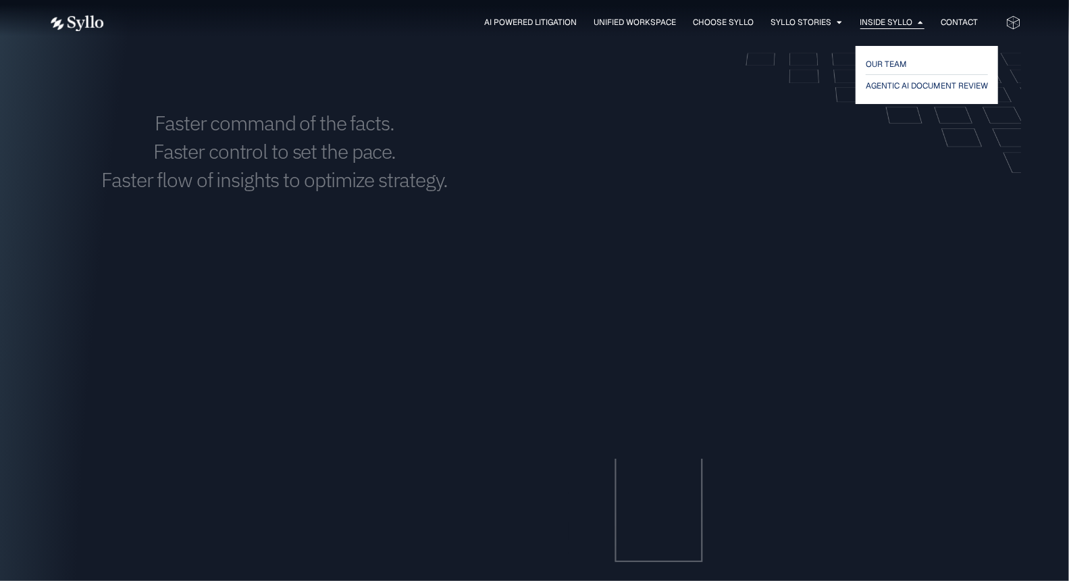 The height and width of the screenshot is (581, 1069). I want to click on span: Contact, so click(960, 22).